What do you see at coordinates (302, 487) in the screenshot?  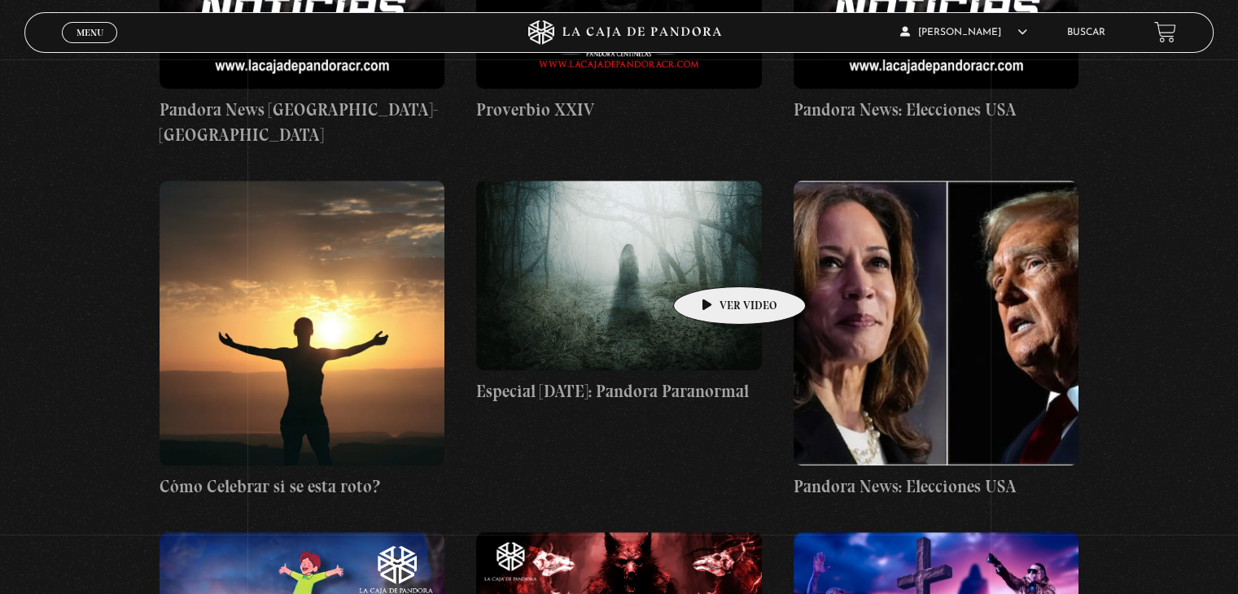 I see `h4: Cómo Celebrar si se esta roto?` at bounding box center [302, 487].